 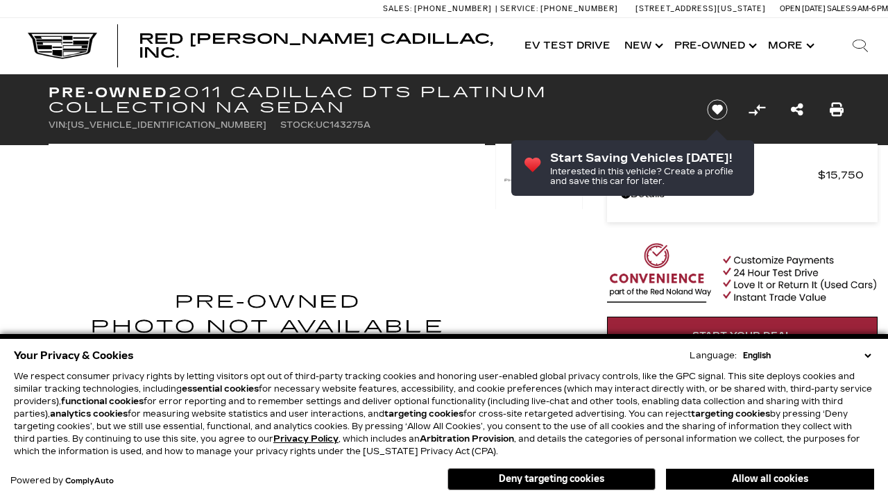 What do you see at coordinates (552, 479) in the screenshot?
I see `button: Deny targeting cookies` at bounding box center [552, 479].